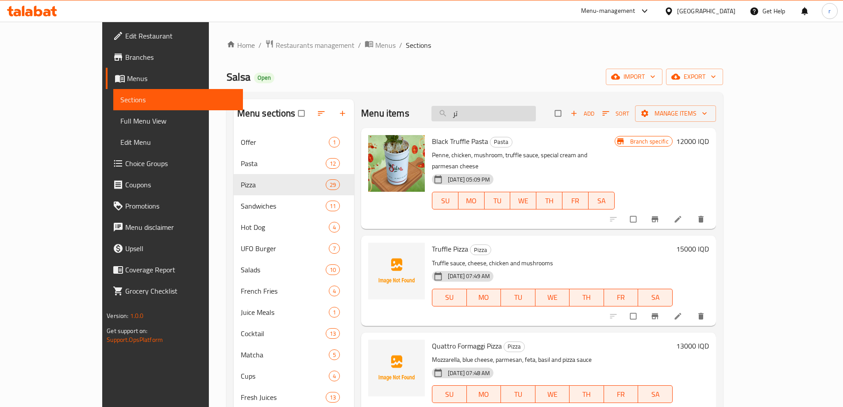  What do you see at coordinates (418, 45) in the screenshot?
I see `span: Sections` at bounding box center [418, 45].